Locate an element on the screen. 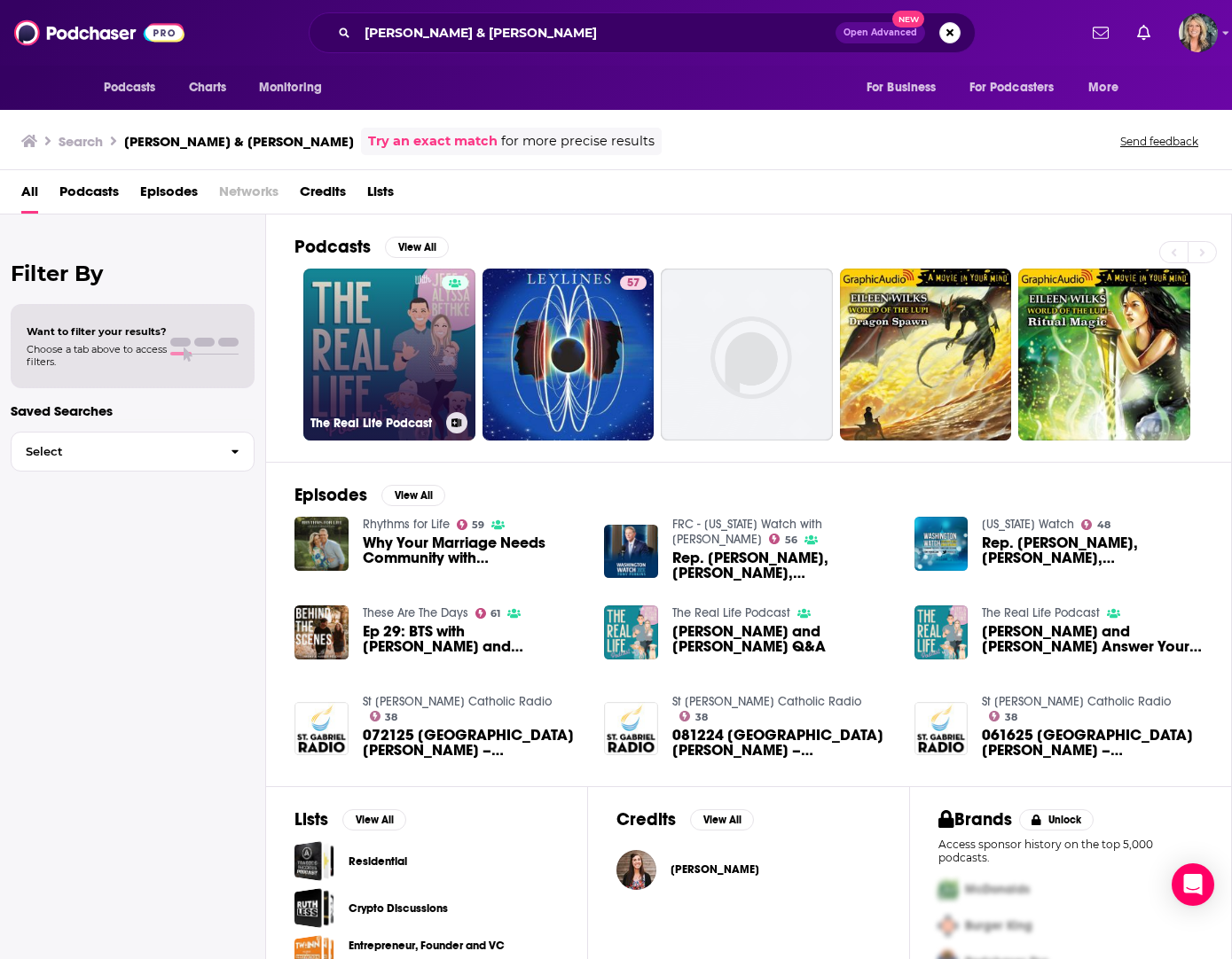 The width and height of the screenshot is (1232, 959). a: Rhythms for Life is located at coordinates (406, 524).